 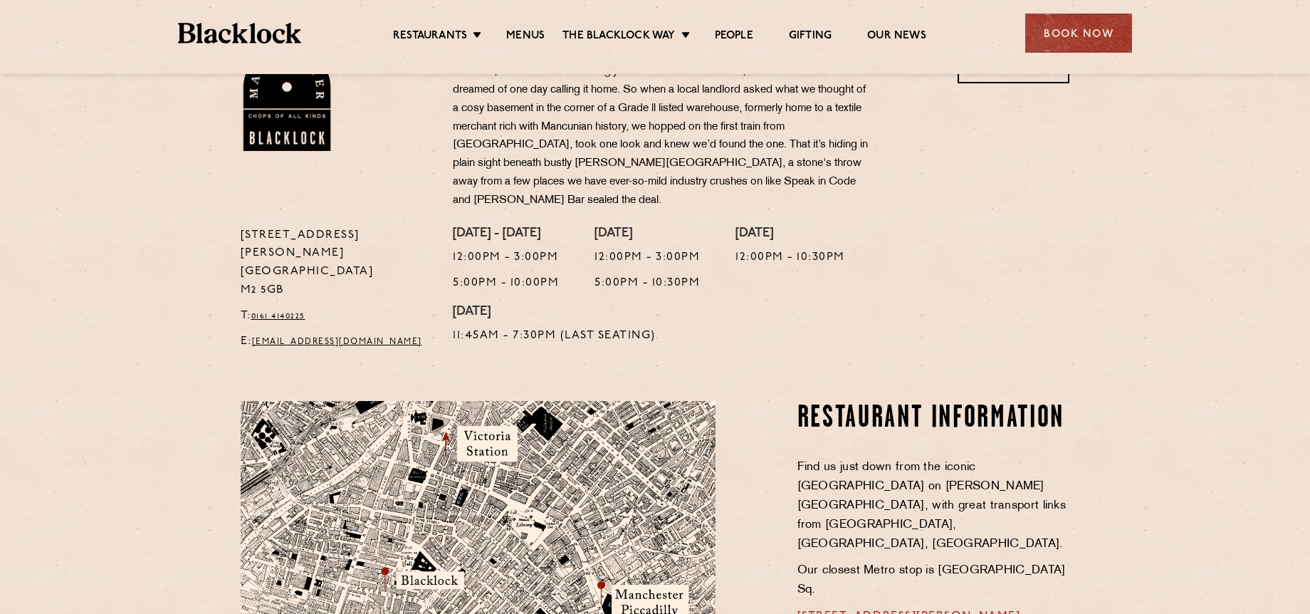 I want to click on a: Gifting, so click(x=810, y=37).